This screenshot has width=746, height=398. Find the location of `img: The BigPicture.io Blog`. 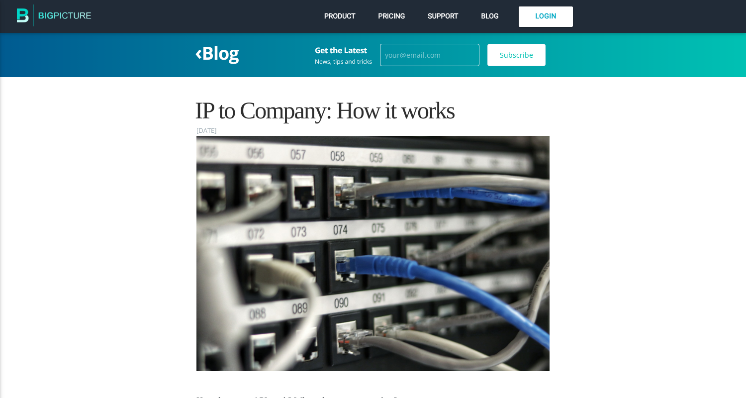

img: The BigPicture.io Blog is located at coordinates (54, 16).